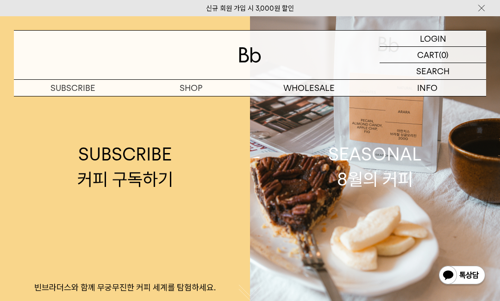 This screenshot has width=500, height=301. What do you see at coordinates (309, 88) in the screenshot?
I see `p: WHOLESALE` at bounding box center [309, 88].